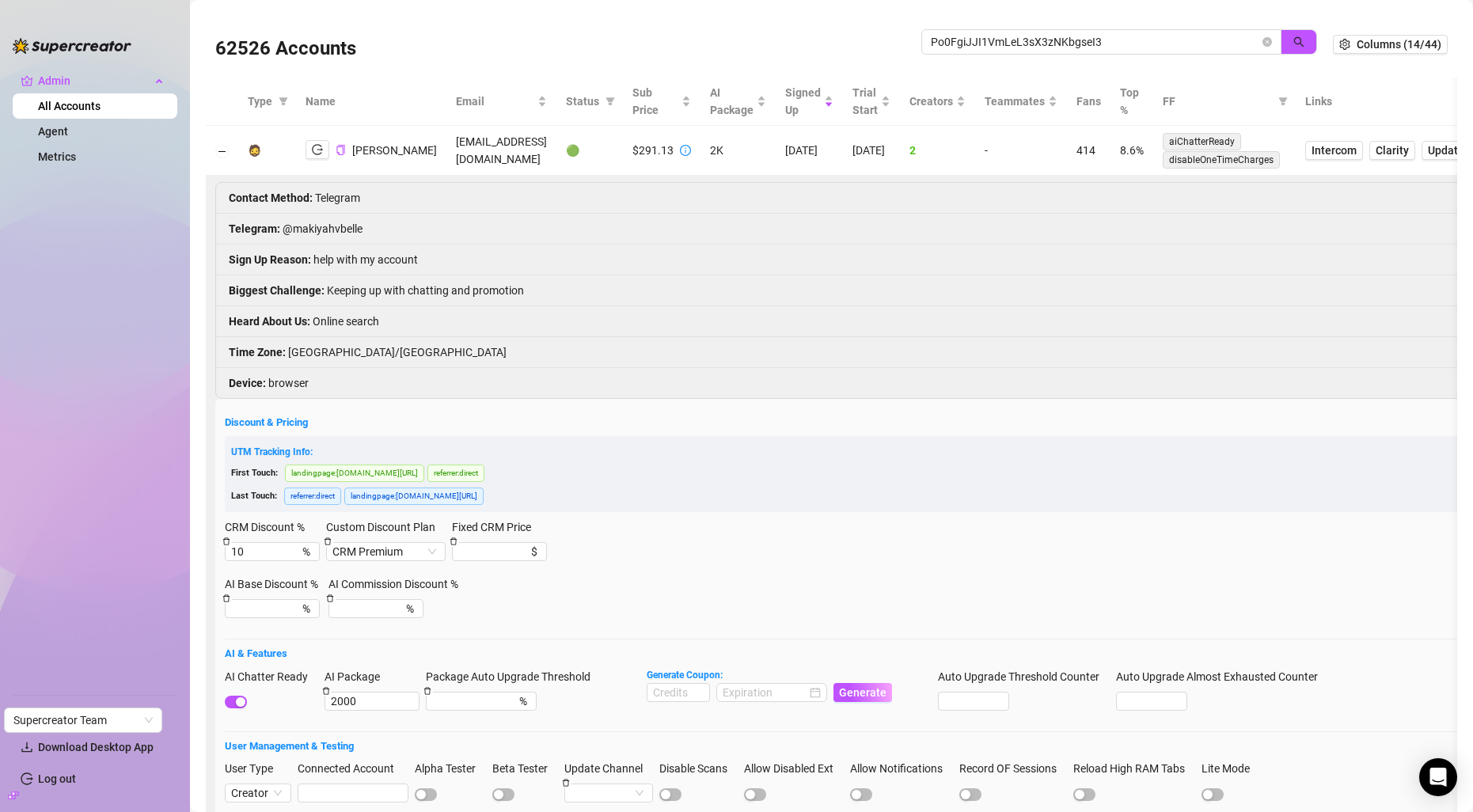 The width and height of the screenshot is (1473, 812). Describe the element at coordinates (1151, 701) in the screenshot. I see `input: Auto Upgrade Almost Exhausted Counter` at that location.